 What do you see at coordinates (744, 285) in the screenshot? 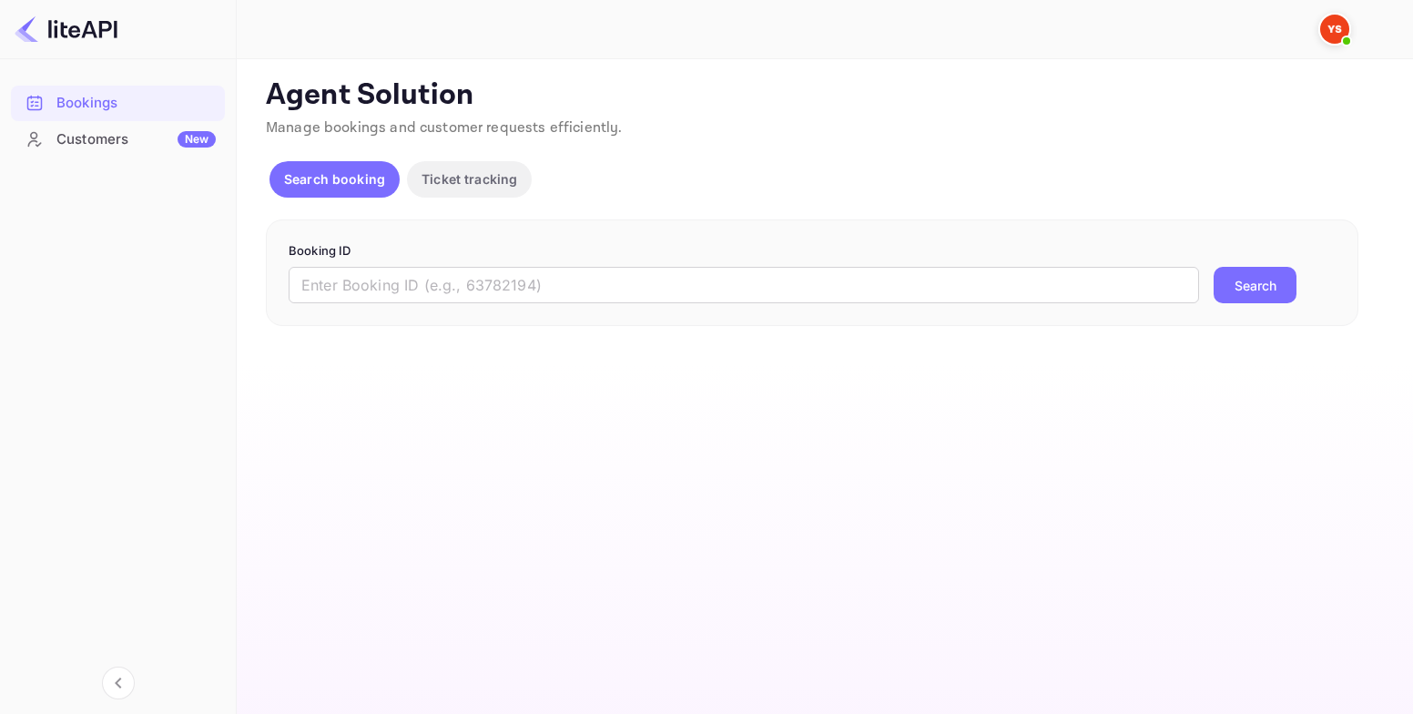
I see `input: Enter Booking ID (e.g., 63782194)` at bounding box center [744, 285].